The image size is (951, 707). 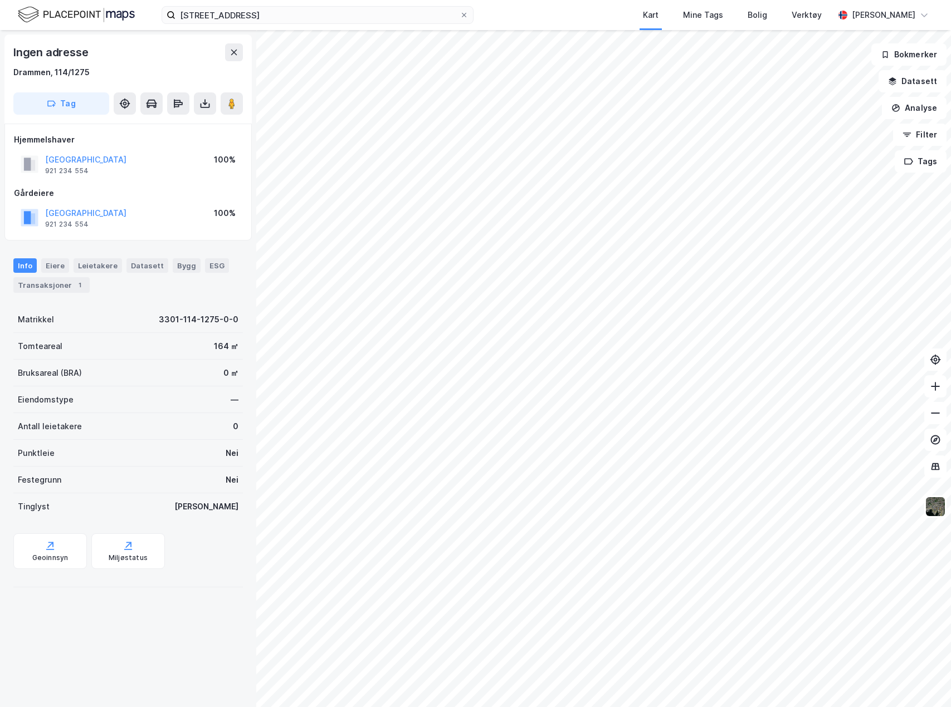 What do you see at coordinates (757, 15) in the screenshot?
I see `div: Bolig` at bounding box center [757, 15].